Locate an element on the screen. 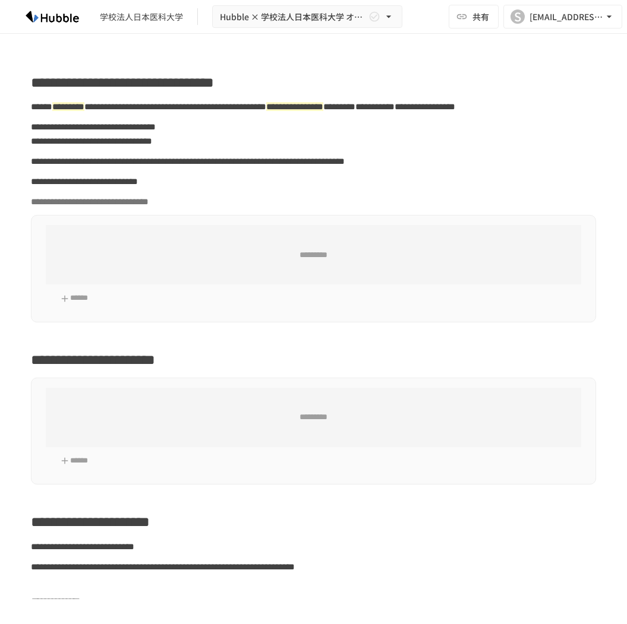 The width and height of the screenshot is (627, 624). div: S is located at coordinates (517, 17).